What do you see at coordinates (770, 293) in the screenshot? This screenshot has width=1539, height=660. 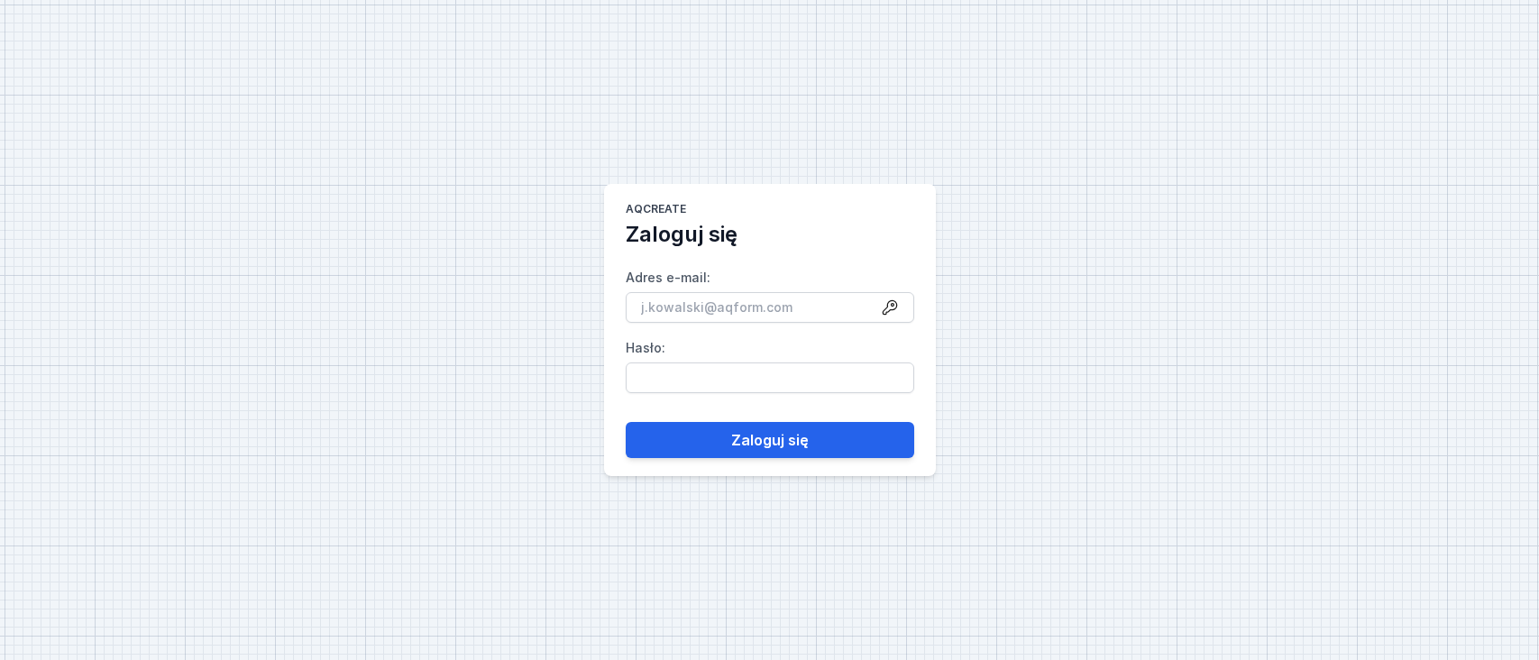 I see `label: Adres e-mail :` at bounding box center [770, 293].